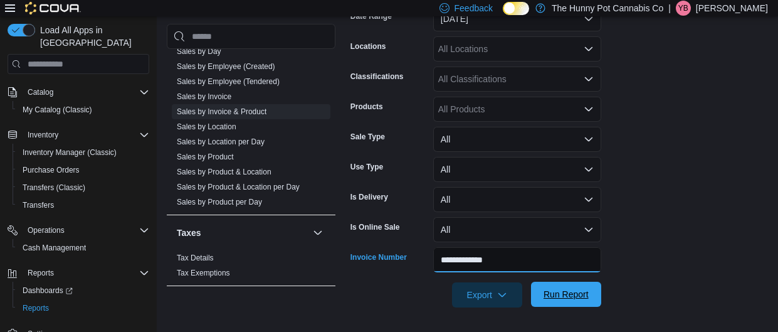 This screenshot has width=778, height=332. I want to click on a: Reports, so click(36, 308).